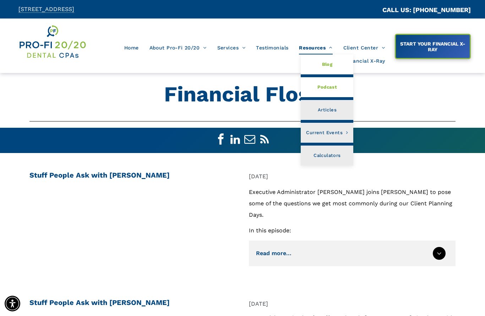  What do you see at coordinates (316, 48) in the screenshot?
I see `span: Resources` at bounding box center [316, 48].